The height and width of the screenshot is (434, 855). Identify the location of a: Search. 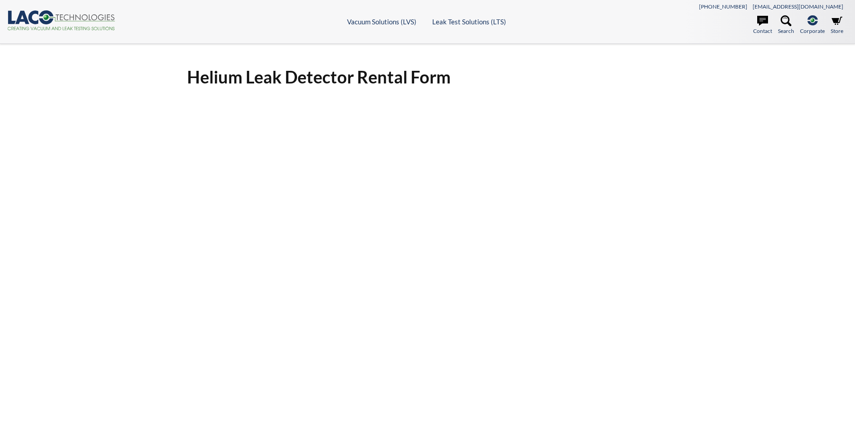
(786, 25).